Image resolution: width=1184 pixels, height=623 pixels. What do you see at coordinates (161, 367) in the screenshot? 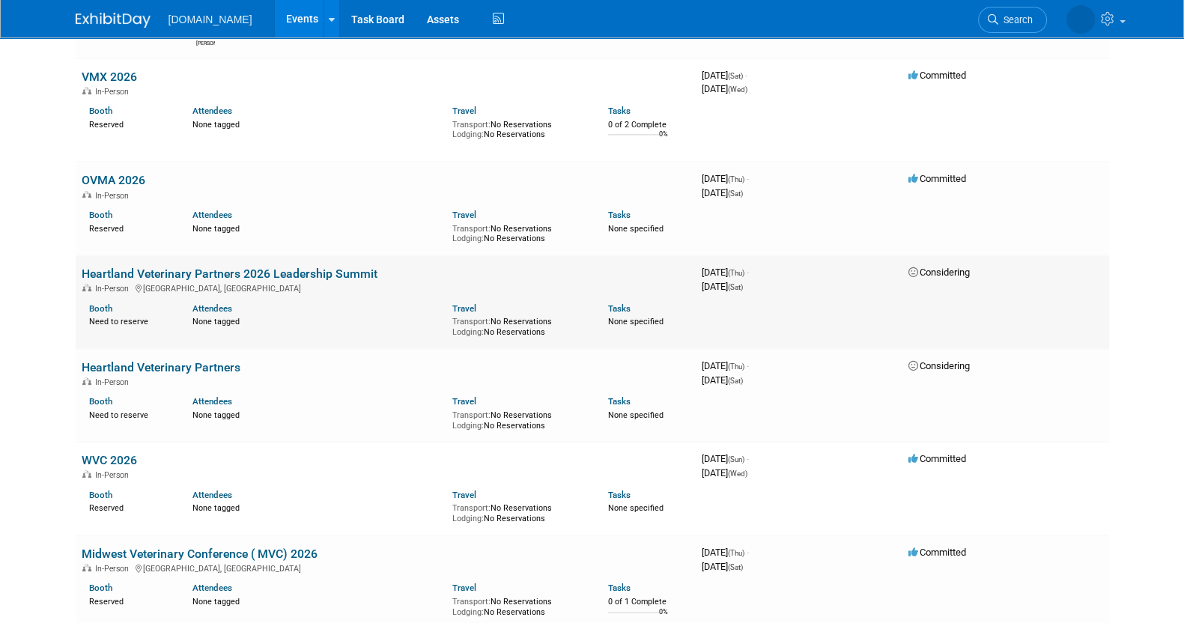
I see `a: Heartland Veterinary Partners` at bounding box center [161, 367].